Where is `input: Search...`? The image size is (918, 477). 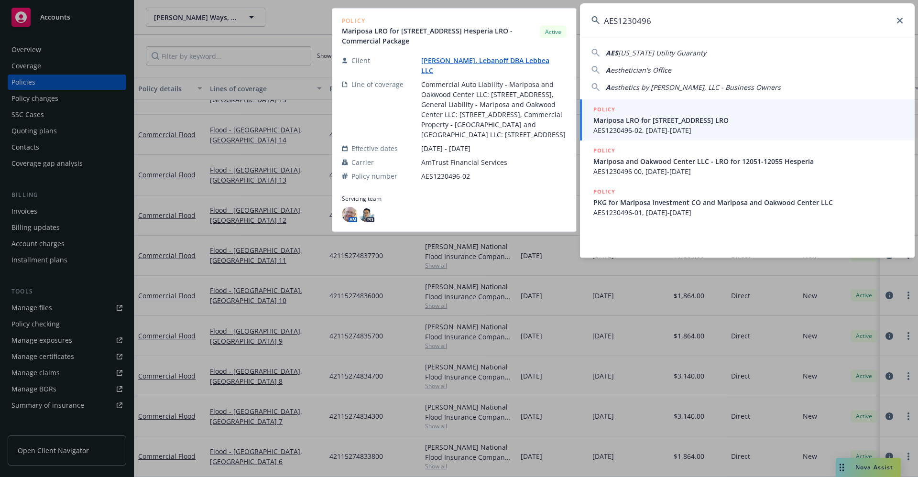 input: Search... is located at coordinates (747, 21).